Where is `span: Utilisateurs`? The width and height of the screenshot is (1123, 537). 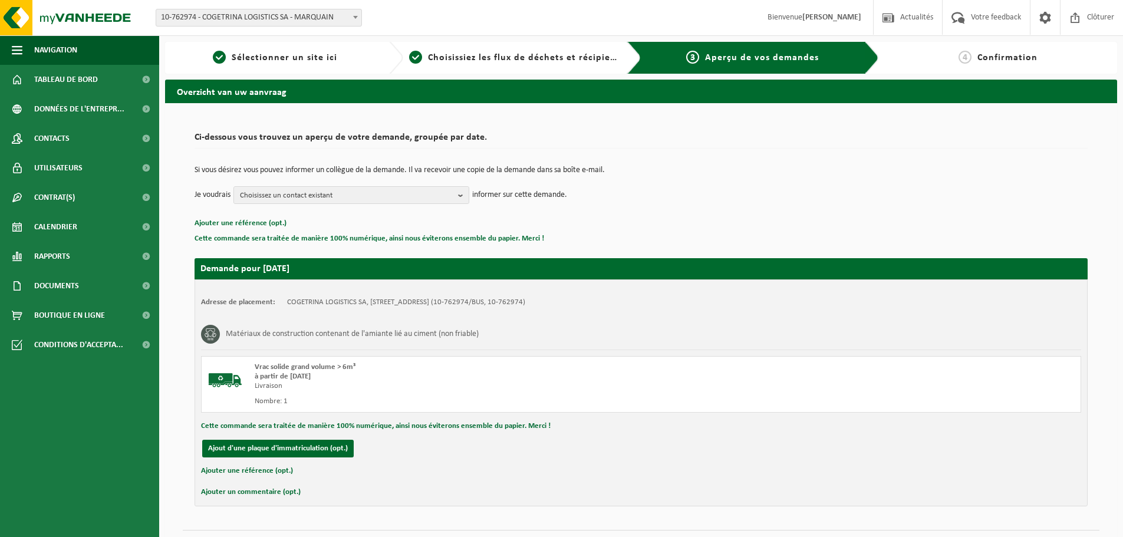
span: Utilisateurs is located at coordinates (58, 168).